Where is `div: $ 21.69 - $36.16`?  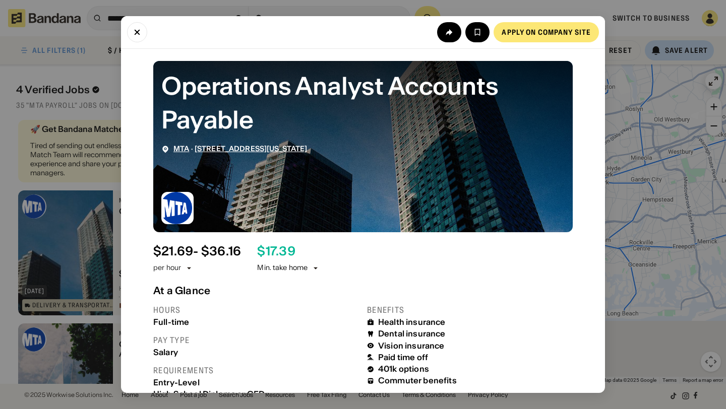
div: $ 21.69 - $36.16 is located at coordinates (197, 252).